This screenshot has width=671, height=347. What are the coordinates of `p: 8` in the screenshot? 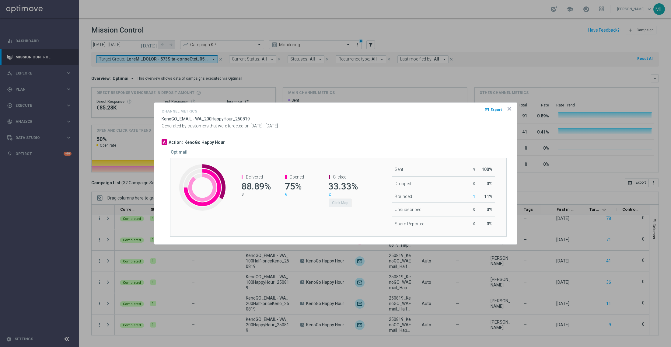 It's located at (256, 195).